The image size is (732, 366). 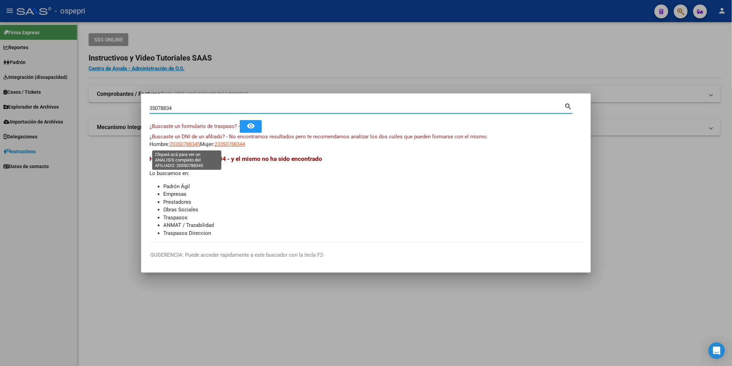 What do you see at coordinates (373, 218) in the screenshot?
I see `li: Traspasos` at bounding box center [373, 218].